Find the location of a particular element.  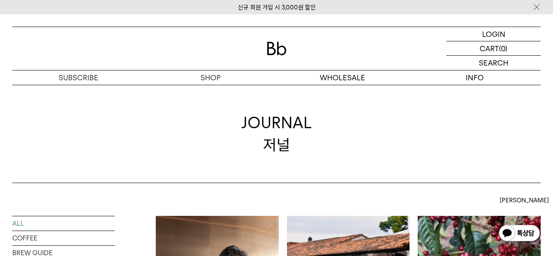

a: CART (0) is located at coordinates (493, 48).